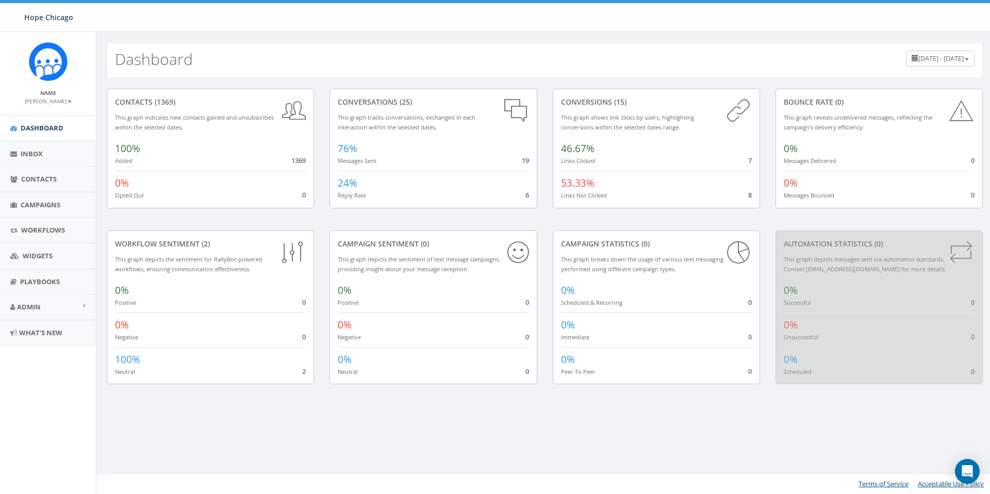 This screenshot has width=990, height=494. I want to click on a: Terms of Service, so click(883, 484).